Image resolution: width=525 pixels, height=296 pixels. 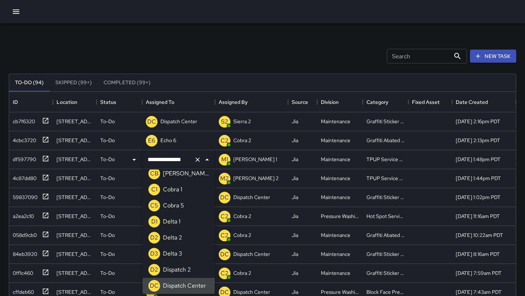 What do you see at coordinates (154, 206) in the screenshot?
I see `p: C5` at bounding box center [154, 206].